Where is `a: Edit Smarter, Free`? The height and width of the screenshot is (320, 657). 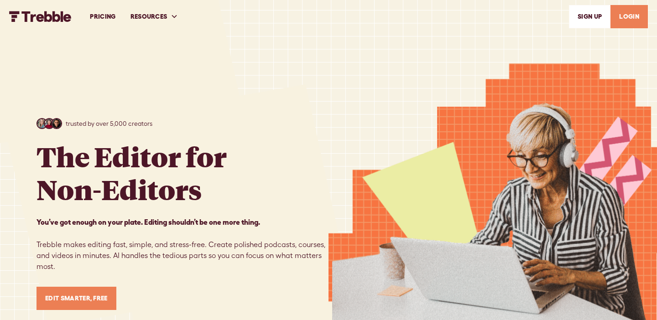
a: Edit Smarter, Free is located at coordinates (76, 298).